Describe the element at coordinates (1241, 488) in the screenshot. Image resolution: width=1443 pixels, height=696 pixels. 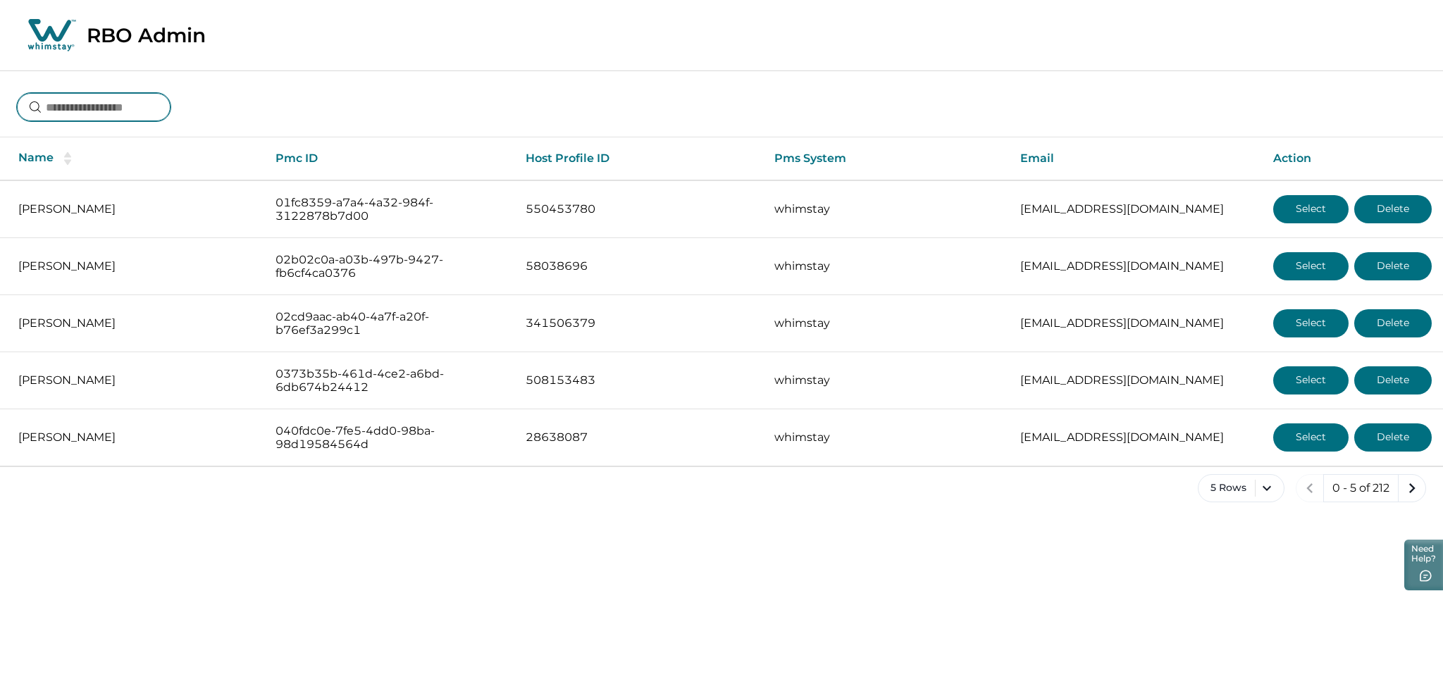
I see `button: 5 Rows` at that location.